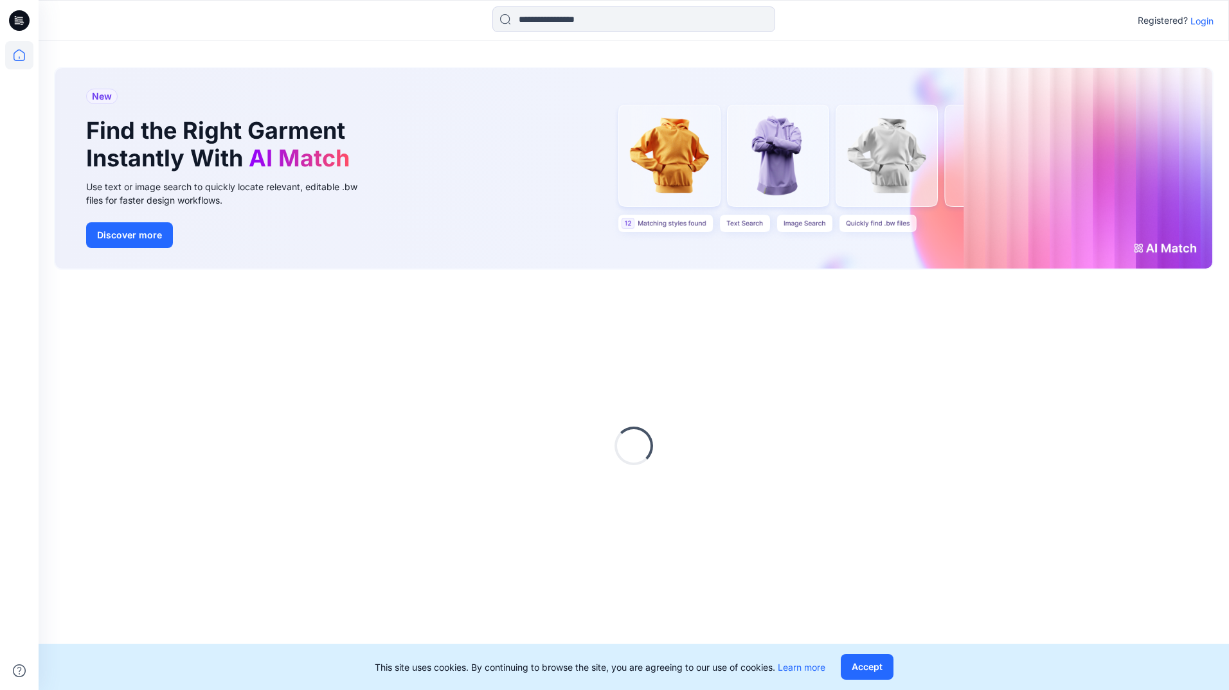 This screenshot has width=1229, height=690. Describe the element at coordinates (801, 667) in the screenshot. I see `a: Learn more` at that location.